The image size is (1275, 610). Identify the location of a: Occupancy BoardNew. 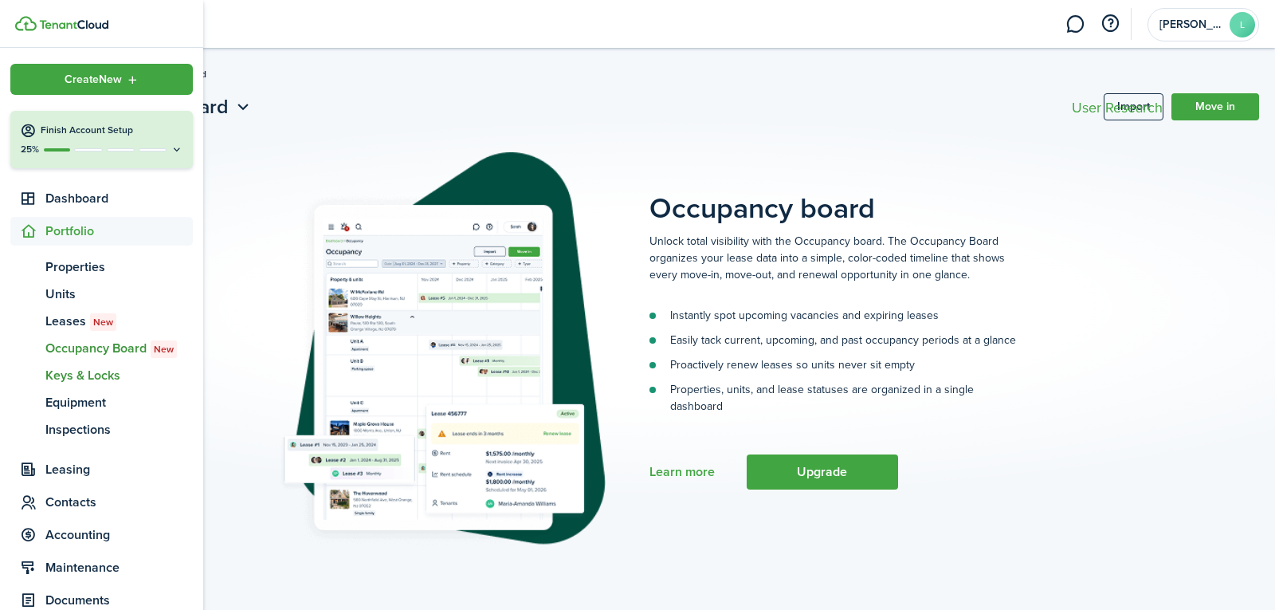
(101, 348).